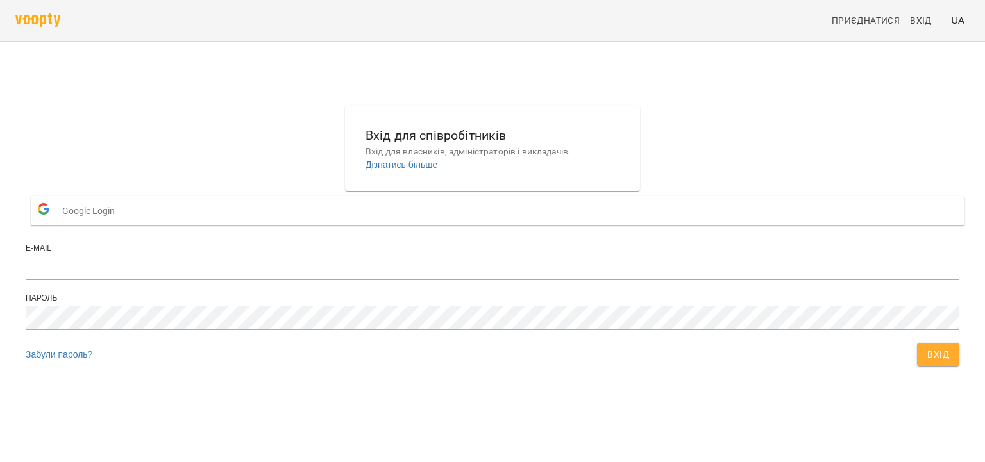  What do you see at coordinates (38, 20) in the screenshot?
I see `img: voopty.png` at bounding box center [38, 20].